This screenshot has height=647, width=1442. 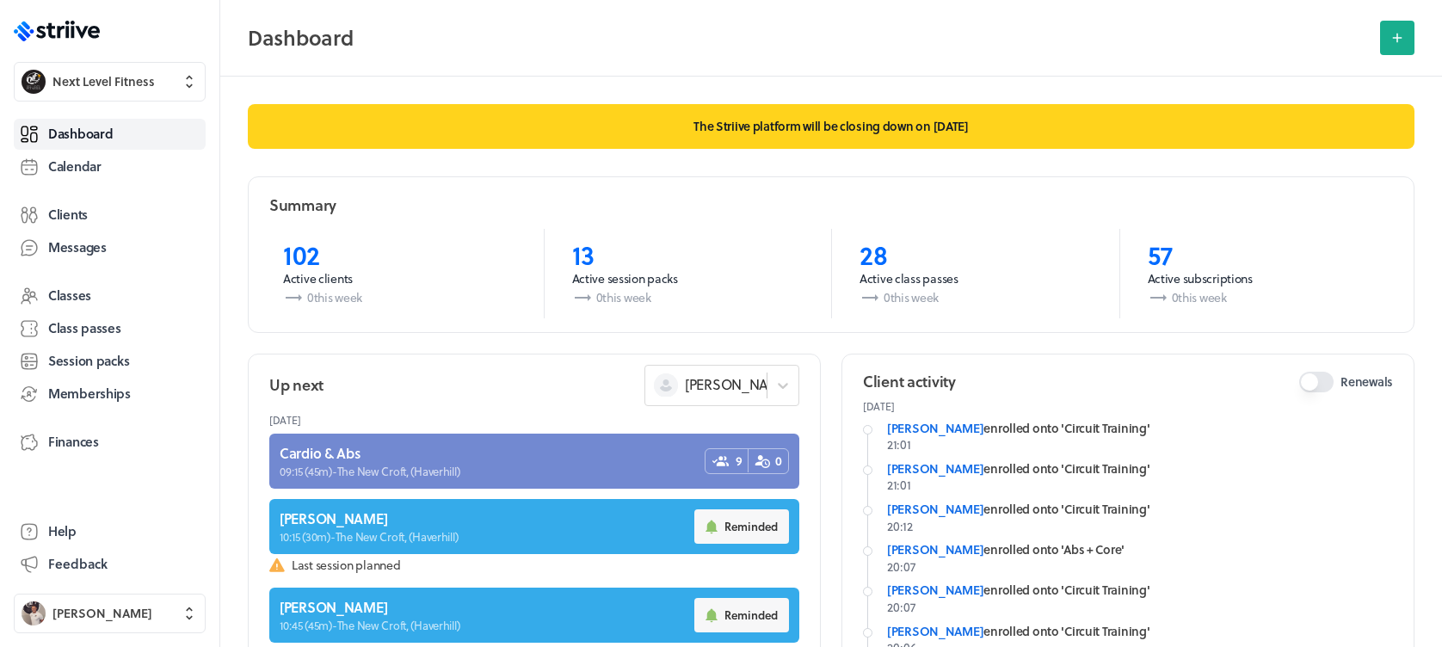 What do you see at coordinates (109, 564) in the screenshot?
I see `button: Feedback` at bounding box center [109, 564].